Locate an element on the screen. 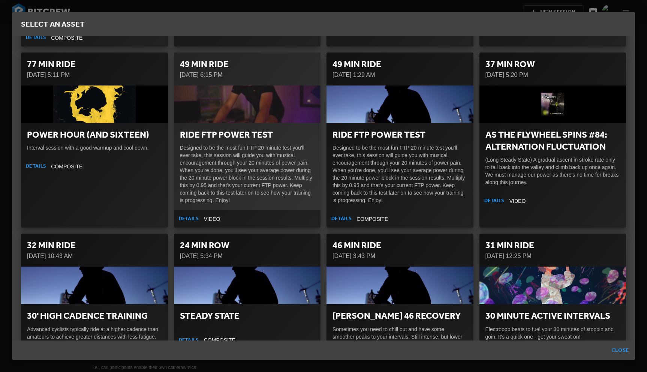 This screenshot has width=647, height=372. span: 24 min ROW is located at coordinates (248, 246).